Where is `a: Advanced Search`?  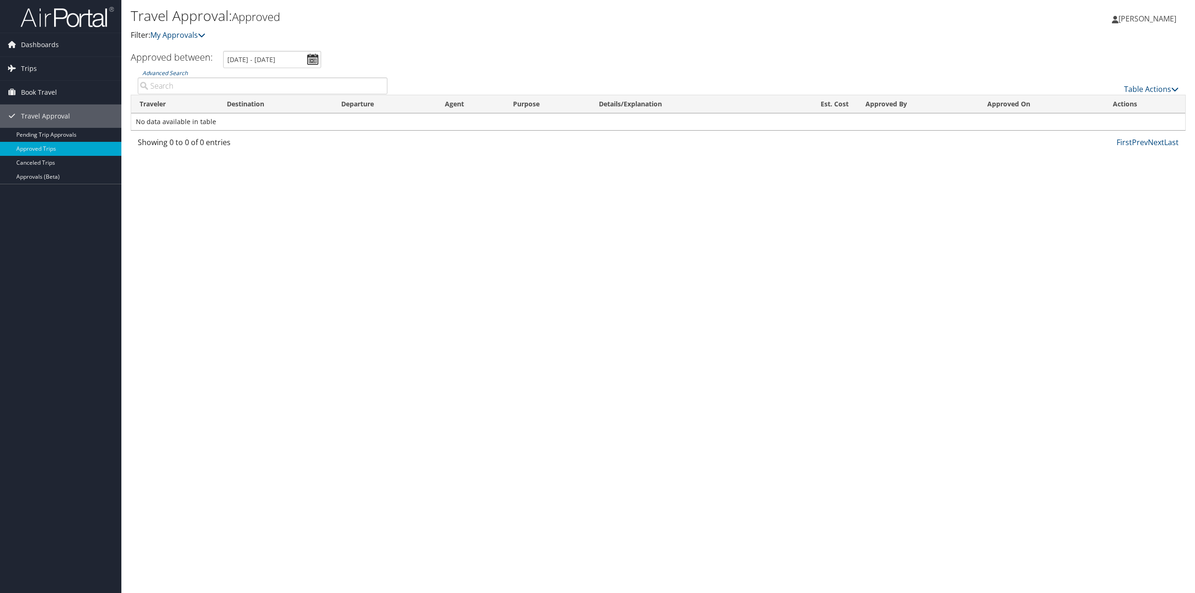 a: Advanced Search is located at coordinates (165, 73).